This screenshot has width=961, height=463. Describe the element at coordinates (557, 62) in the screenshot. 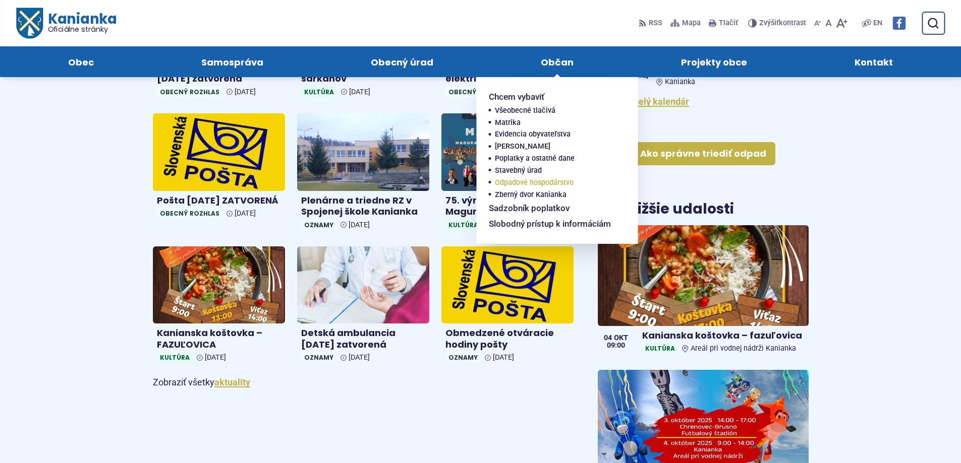

I see `a: Občan` at that location.